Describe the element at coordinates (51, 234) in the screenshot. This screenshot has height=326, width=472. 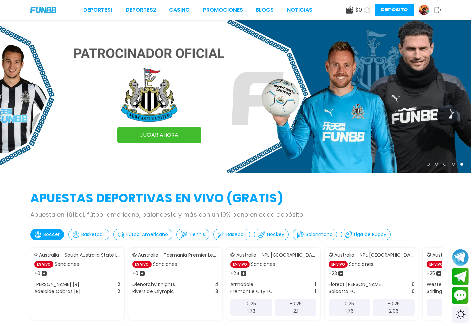
I see `p: Soccer` at that location.